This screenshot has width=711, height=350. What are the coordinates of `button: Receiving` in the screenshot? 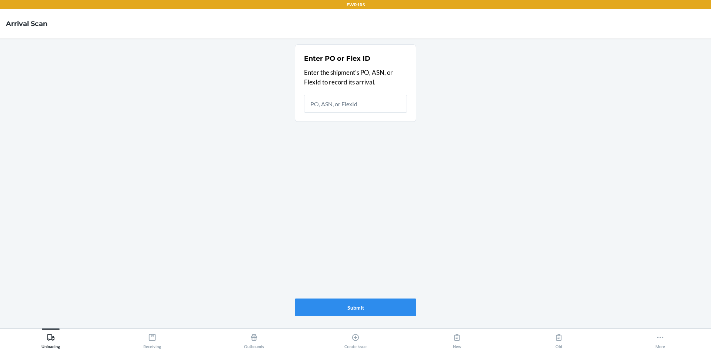 It's located at (152, 338).